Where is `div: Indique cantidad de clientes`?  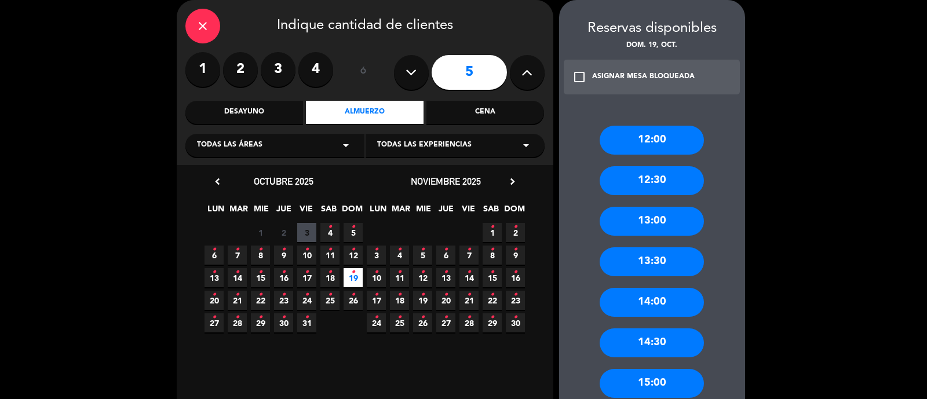 div: Indique cantidad de clientes is located at coordinates (365, 26).